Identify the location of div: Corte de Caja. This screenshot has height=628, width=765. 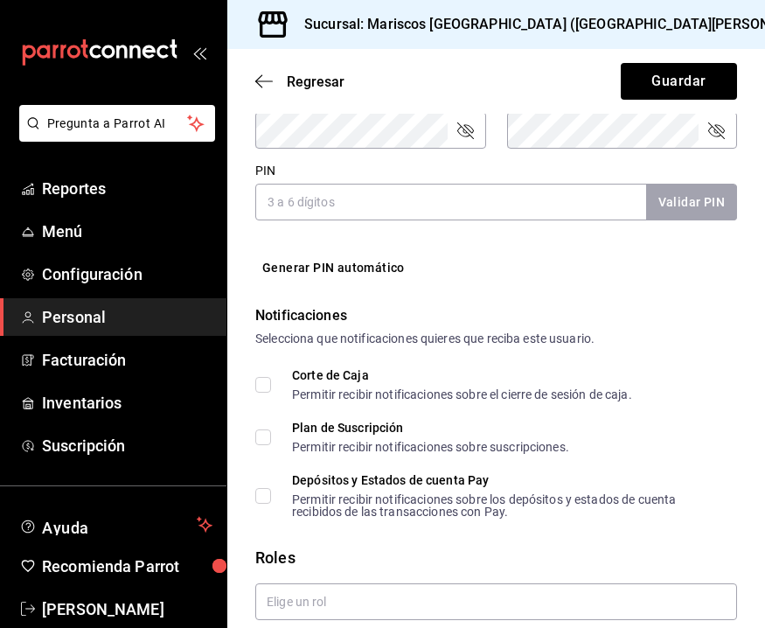
(462, 375).